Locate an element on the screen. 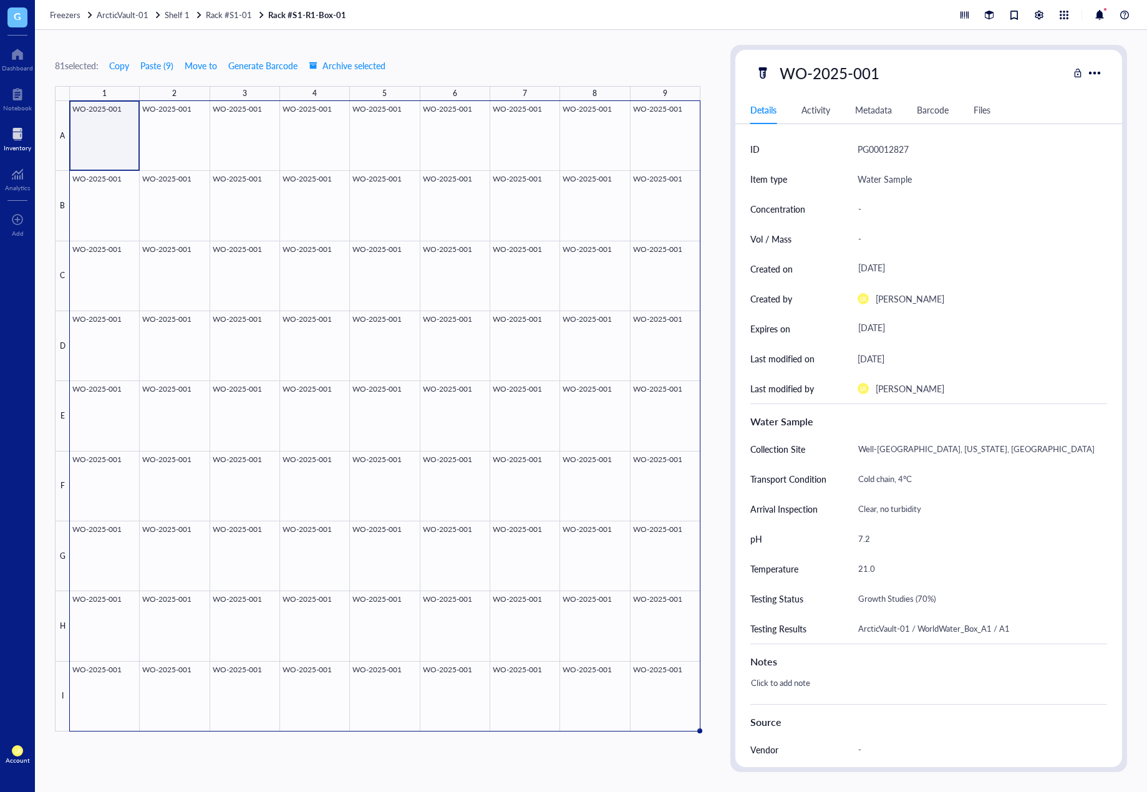 The width and height of the screenshot is (1147, 792). div: E is located at coordinates (62, 416).